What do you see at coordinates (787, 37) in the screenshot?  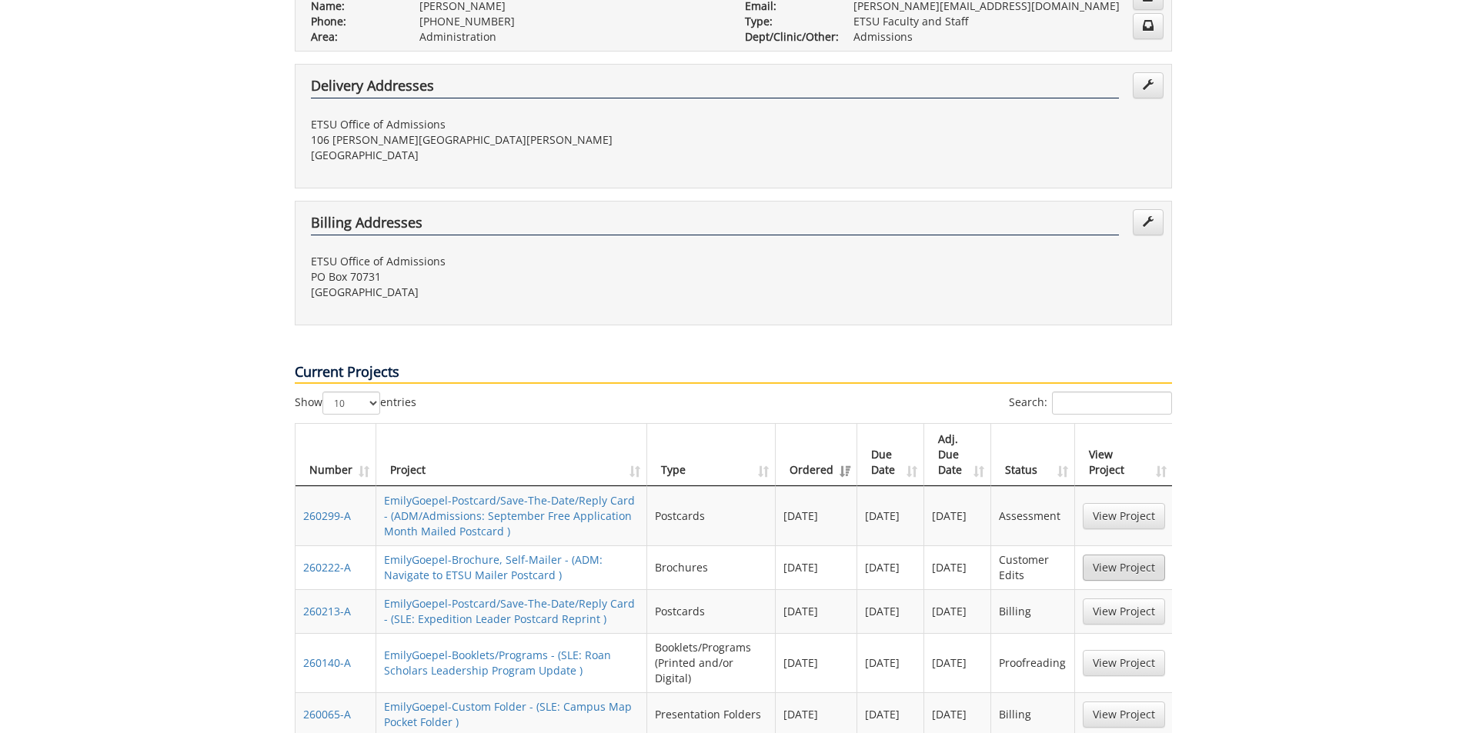 I see `p: Dept/Clinic/Other:` at bounding box center [787, 37].